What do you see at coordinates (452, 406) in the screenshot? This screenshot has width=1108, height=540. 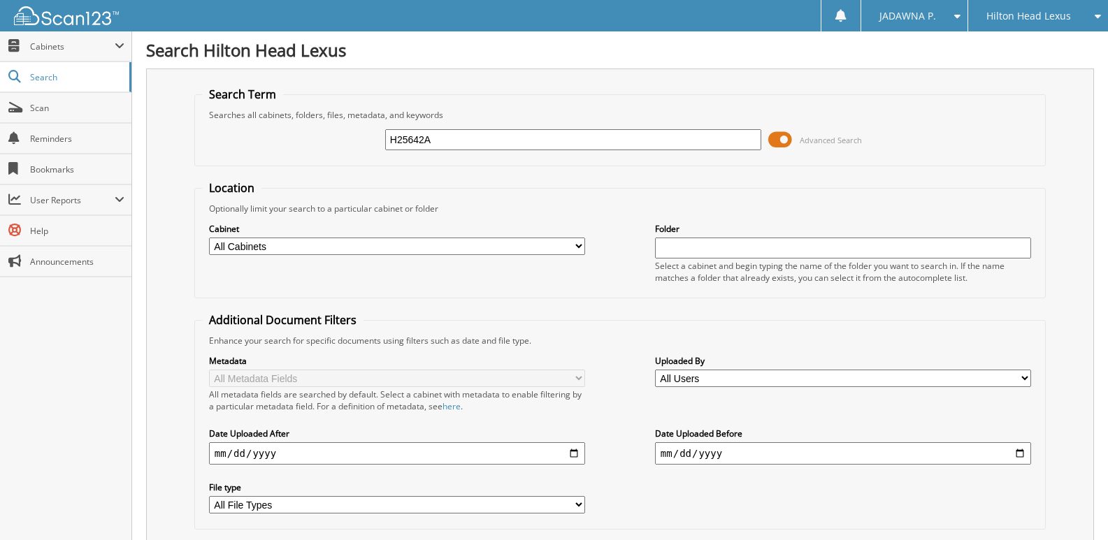 I see `a: here` at bounding box center [452, 406].